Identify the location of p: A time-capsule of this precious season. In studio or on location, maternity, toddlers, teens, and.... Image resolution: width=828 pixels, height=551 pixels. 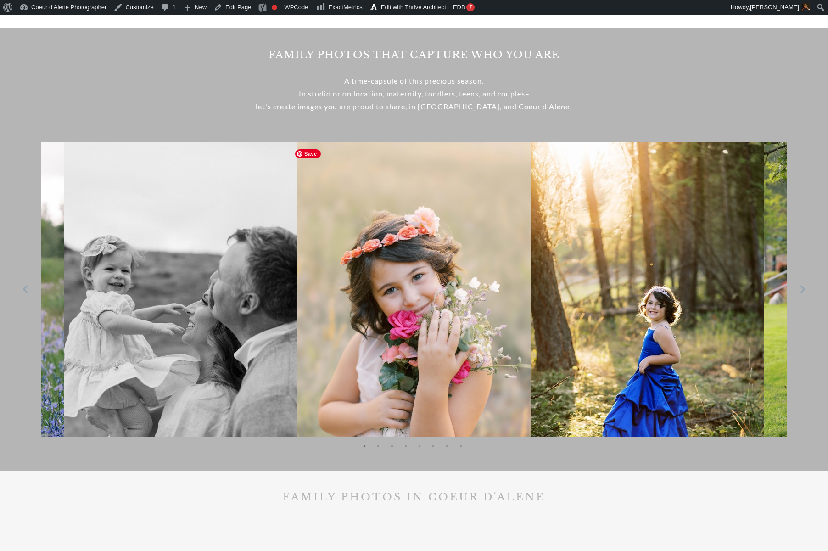
(414, 99).